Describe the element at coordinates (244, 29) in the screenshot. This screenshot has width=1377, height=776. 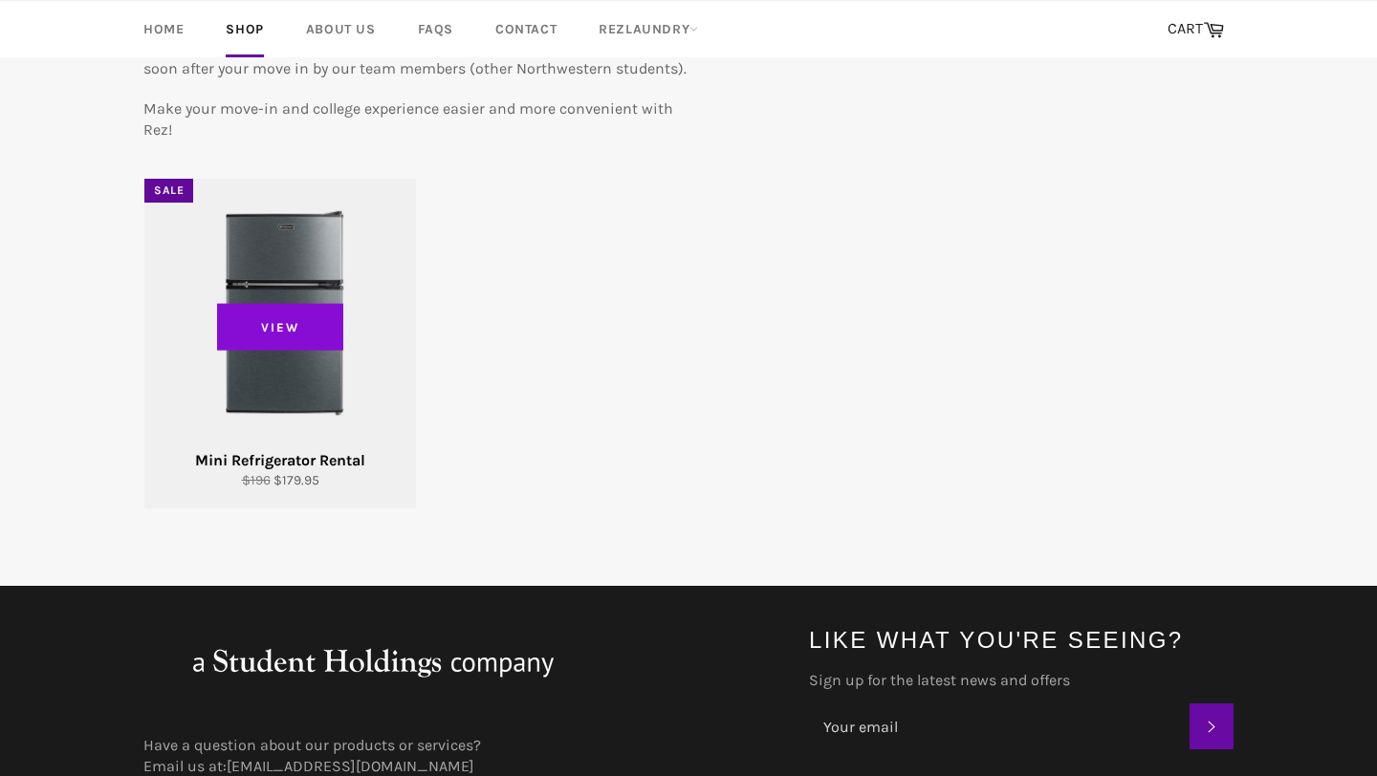
I see `a: Shop` at that location.